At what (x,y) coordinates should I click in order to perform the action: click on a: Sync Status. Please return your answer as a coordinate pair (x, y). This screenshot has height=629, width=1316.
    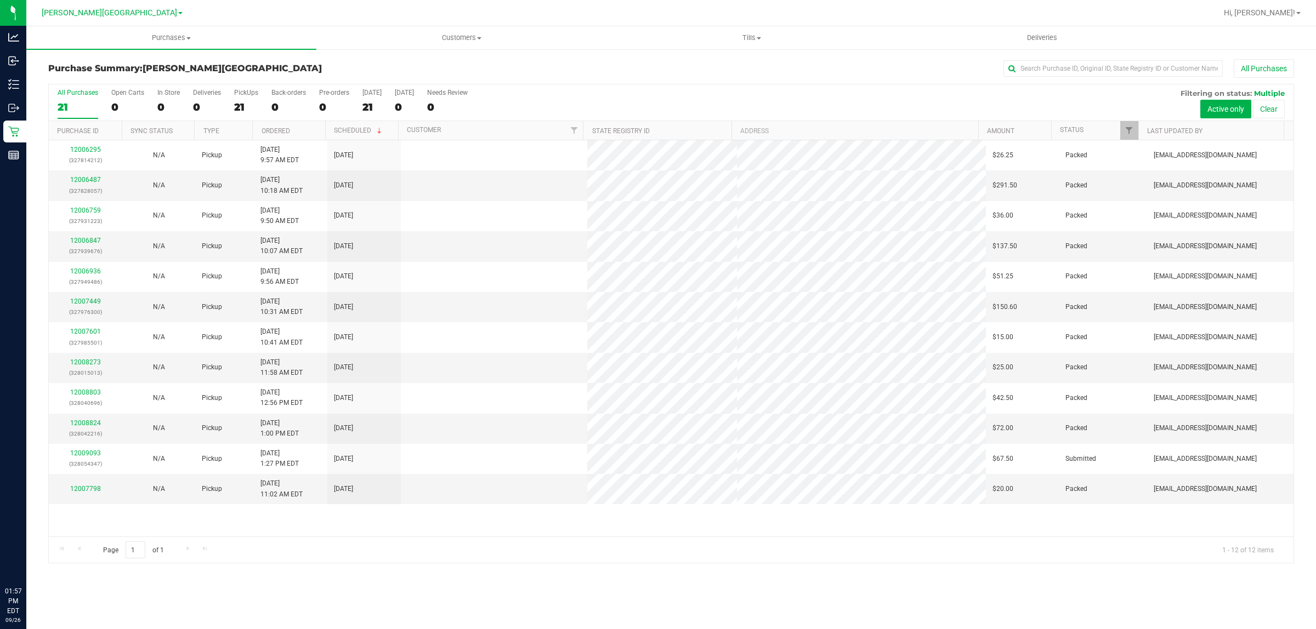
    Looking at the image, I should click on (151, 131).